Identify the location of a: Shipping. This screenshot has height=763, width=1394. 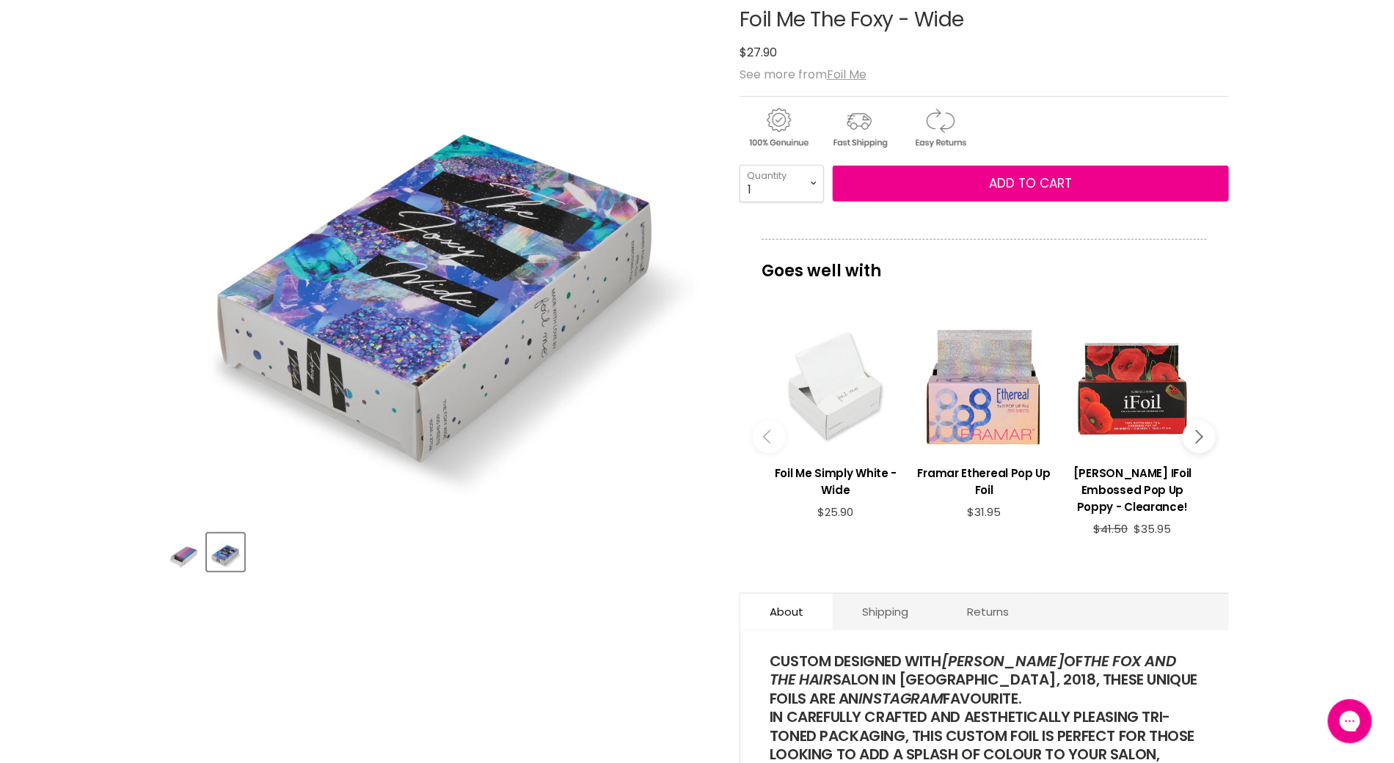
(885, 612).